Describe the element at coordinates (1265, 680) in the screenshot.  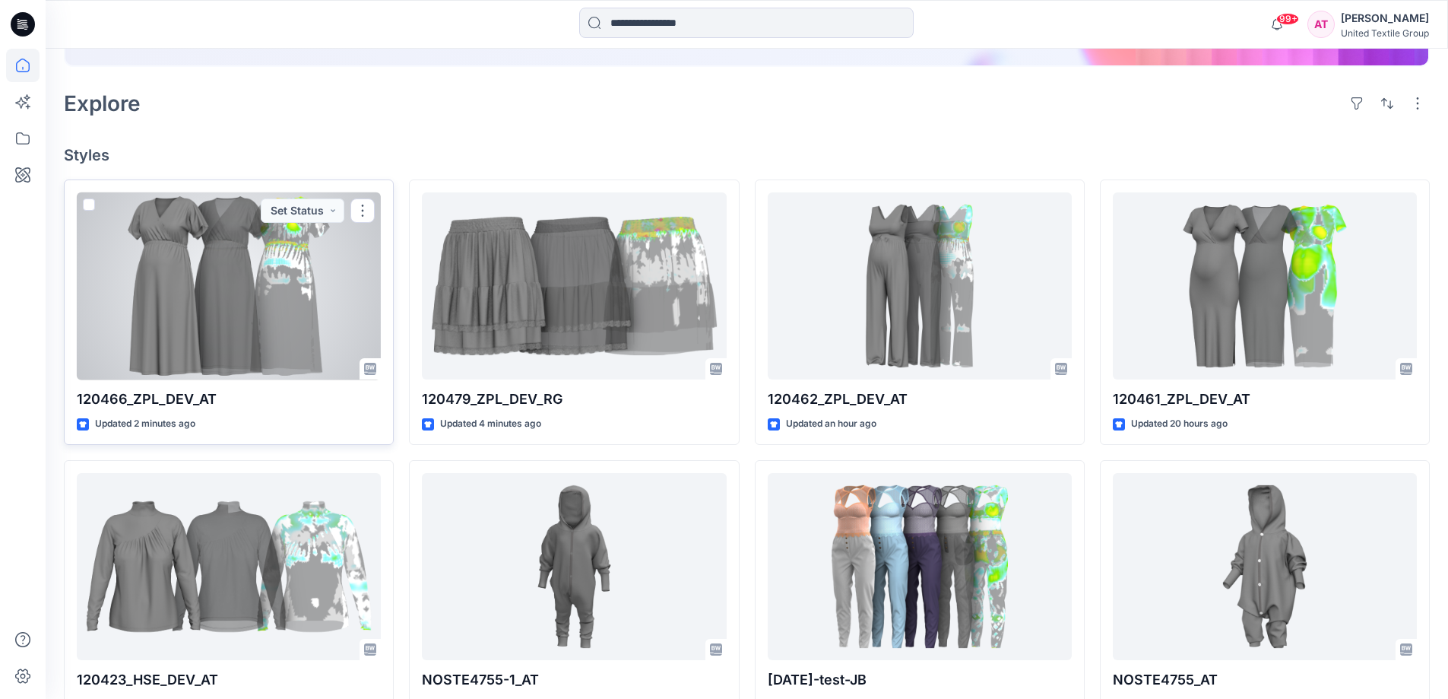
I see `p: NOSTE4755_AT` at that location.